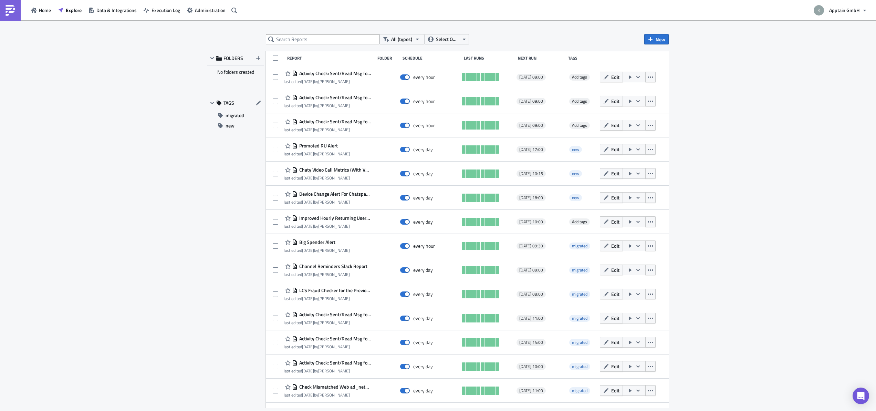 Image resolution: width=876 pixels, height=411 pixels. I want to click on span: Administration, so click(210, 10).